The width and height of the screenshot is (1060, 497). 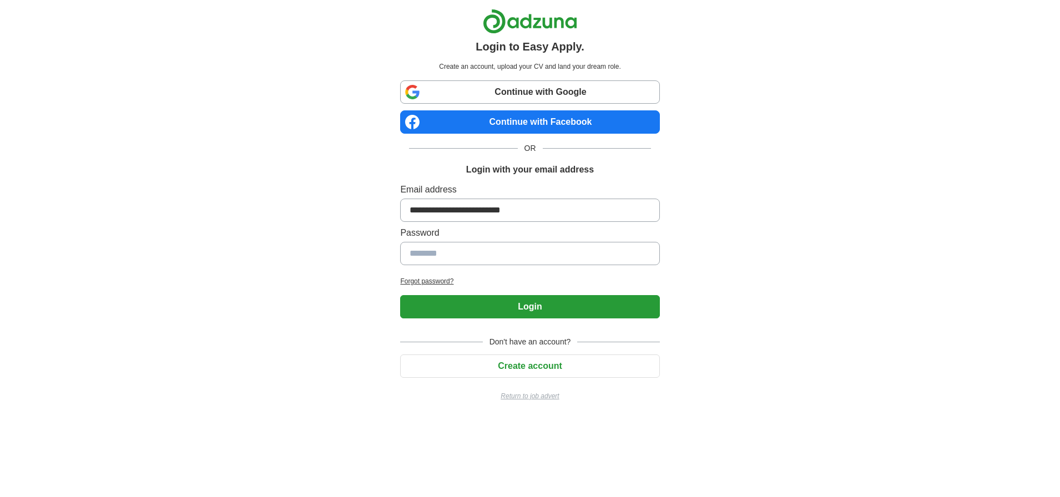 I want to click on span: Don't have an account?, so click(x=530, y=342).